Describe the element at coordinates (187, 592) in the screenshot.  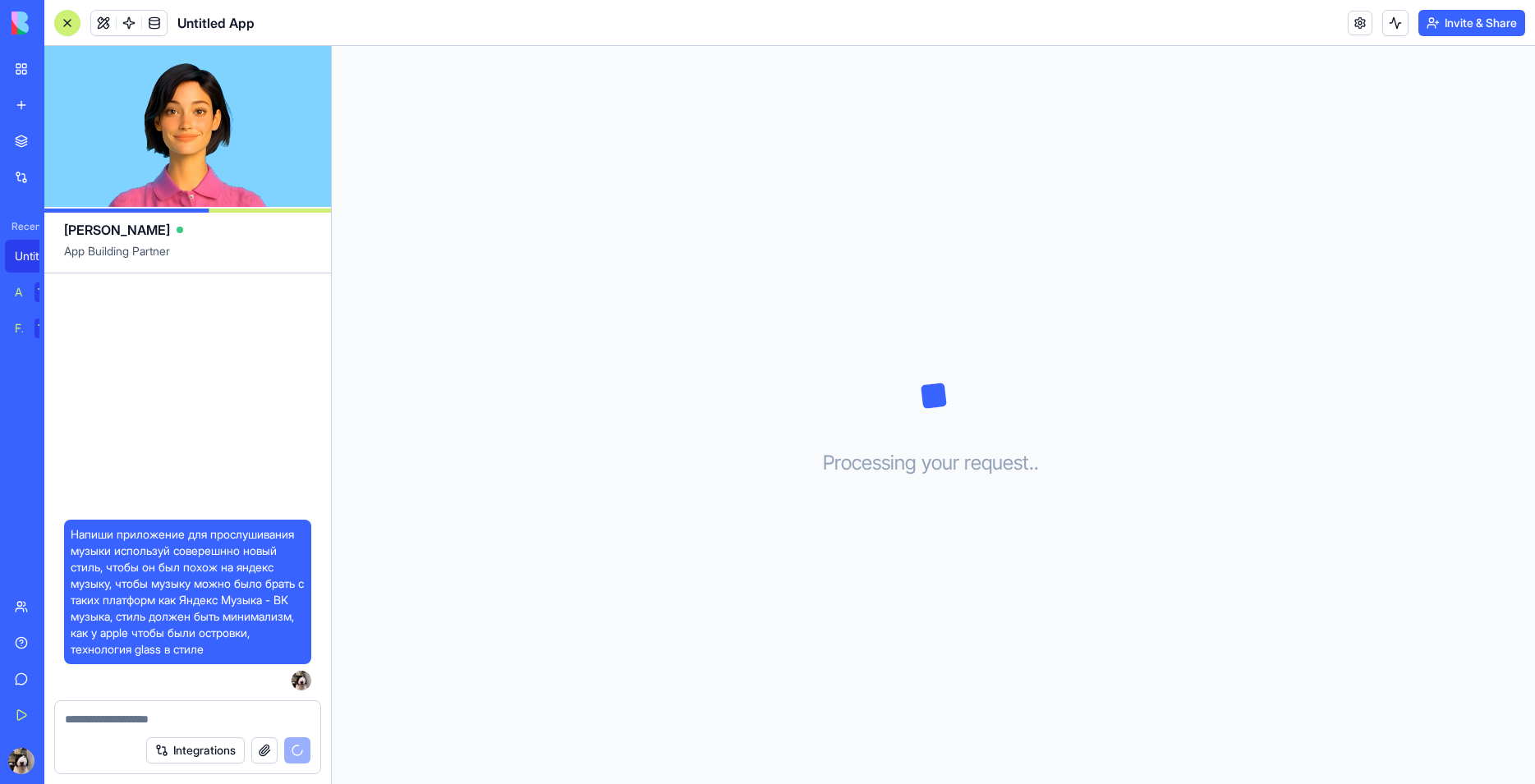
I see `span: Напиши приложение для прослушивания музыки используй соверешнно новый стиль, чтобы он был похож н...` at that location.